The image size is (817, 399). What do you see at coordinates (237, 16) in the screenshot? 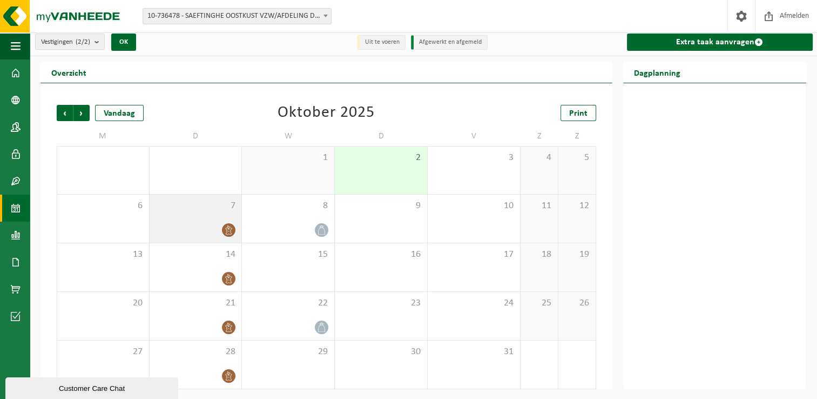
I see `span: 10-736478 - SAEFTINGHE OOSTKUST VZW/AFDELING DE LISBLOMME - LISSEWEGE` at bounding box center [237, 16].